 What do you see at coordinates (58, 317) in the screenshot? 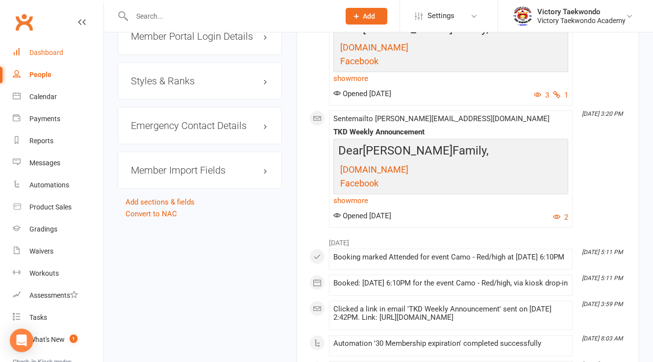
I see `a: Tasks` at bounding box center [58, 317].